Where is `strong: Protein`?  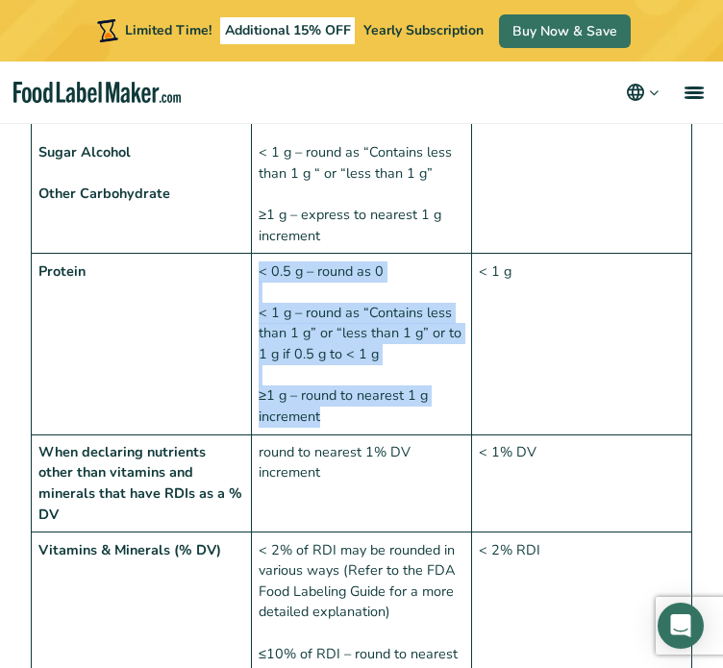 strong: Protein is located at coordinates (62, 271).